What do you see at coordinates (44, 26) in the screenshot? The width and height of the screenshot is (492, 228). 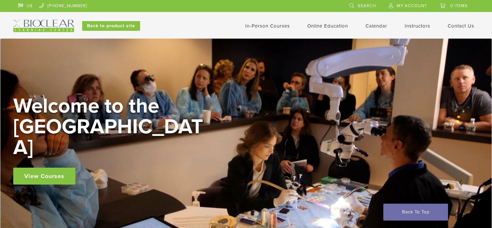 I see `img: Bioclear` at bounding box center [44, 26].